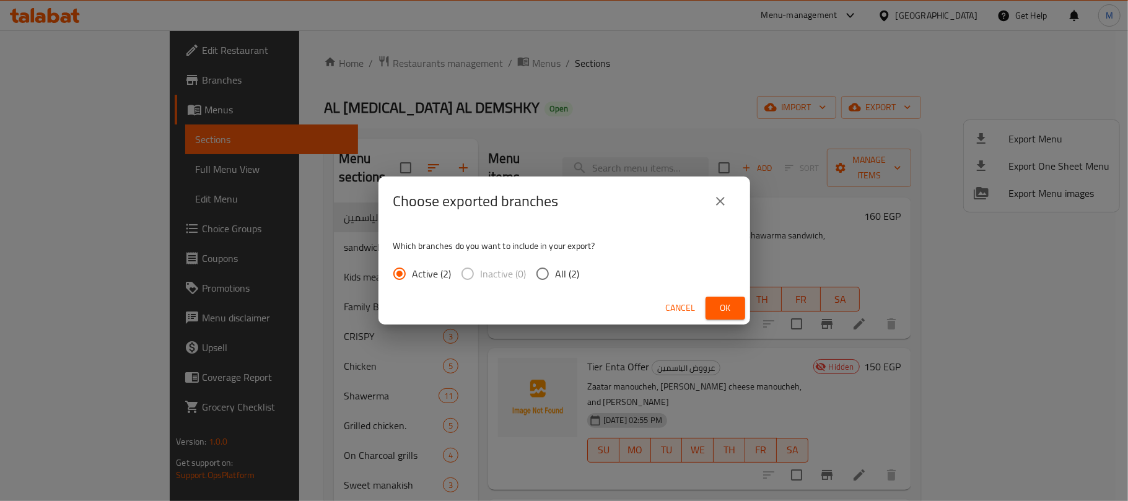  I want to click on button: close, so click(720, 201).